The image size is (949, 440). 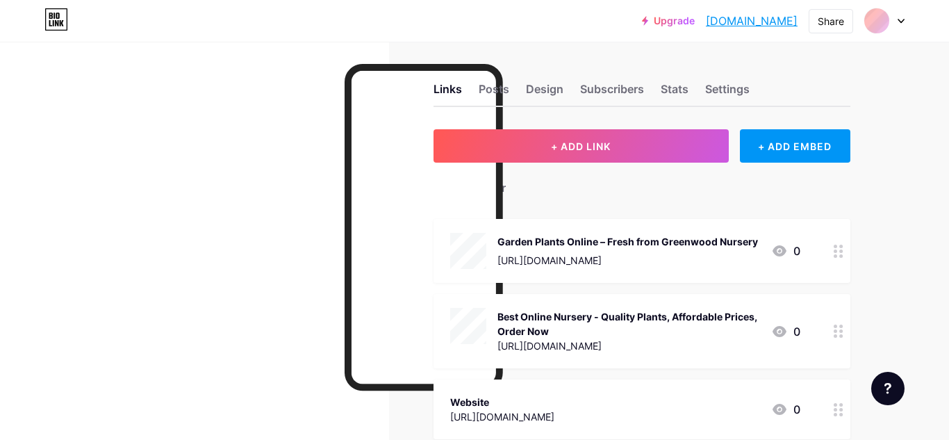 What do you see at coordinates (668, 21) in the screenshot?
I see `a: Upgrade` at bounding box center [668, 21].